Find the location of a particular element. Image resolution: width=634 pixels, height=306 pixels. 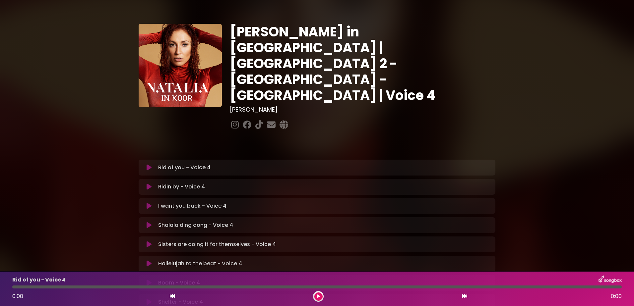

p: Shalala ding dong - Voice 4 is located at coordinates (196, 226).